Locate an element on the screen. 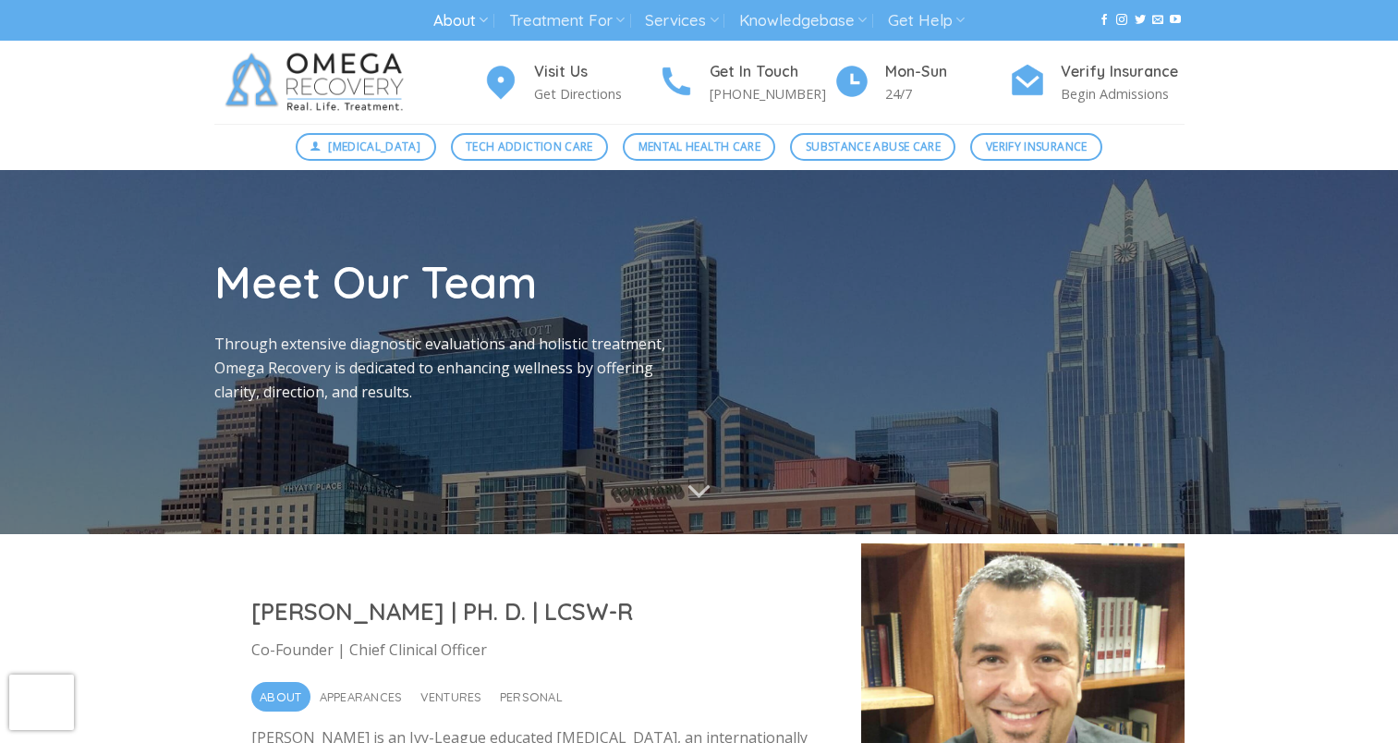 Image resolution: width=1398 pixels, height=743 pixels. a: Send us an email is located at coordinates (1158, 20).